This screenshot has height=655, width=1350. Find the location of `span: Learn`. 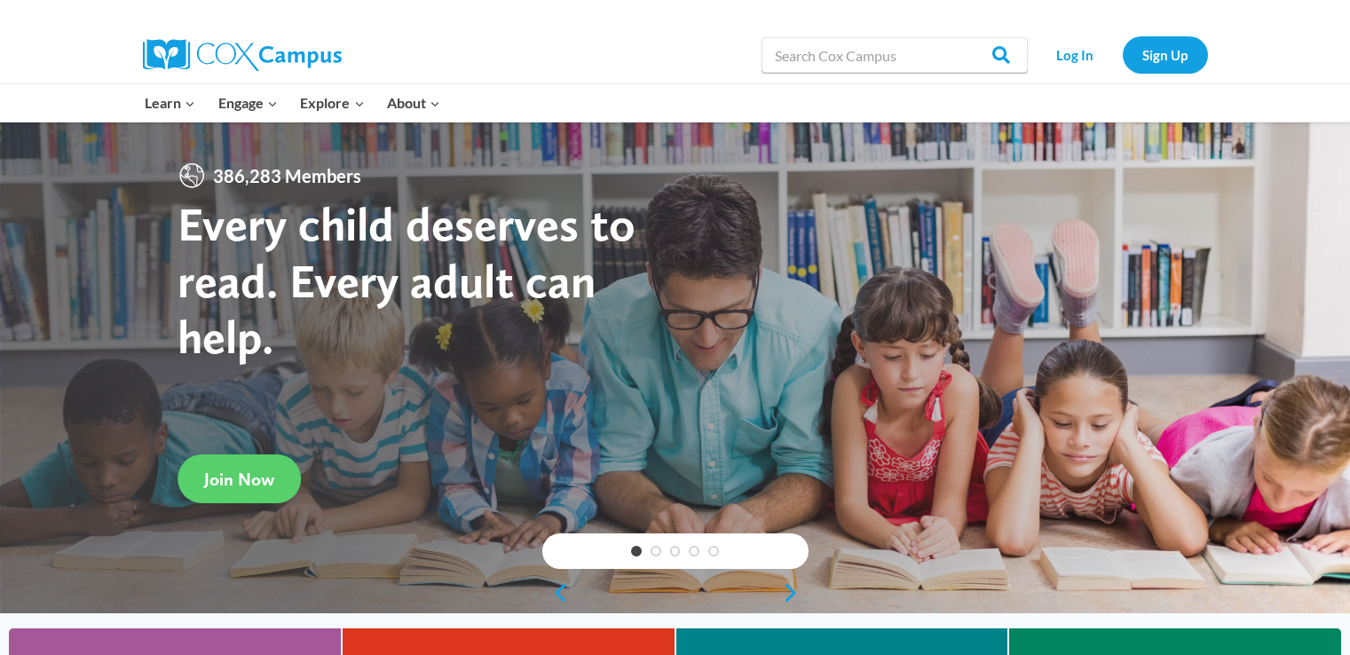

span: Learn is located at coordinates (170, 103).